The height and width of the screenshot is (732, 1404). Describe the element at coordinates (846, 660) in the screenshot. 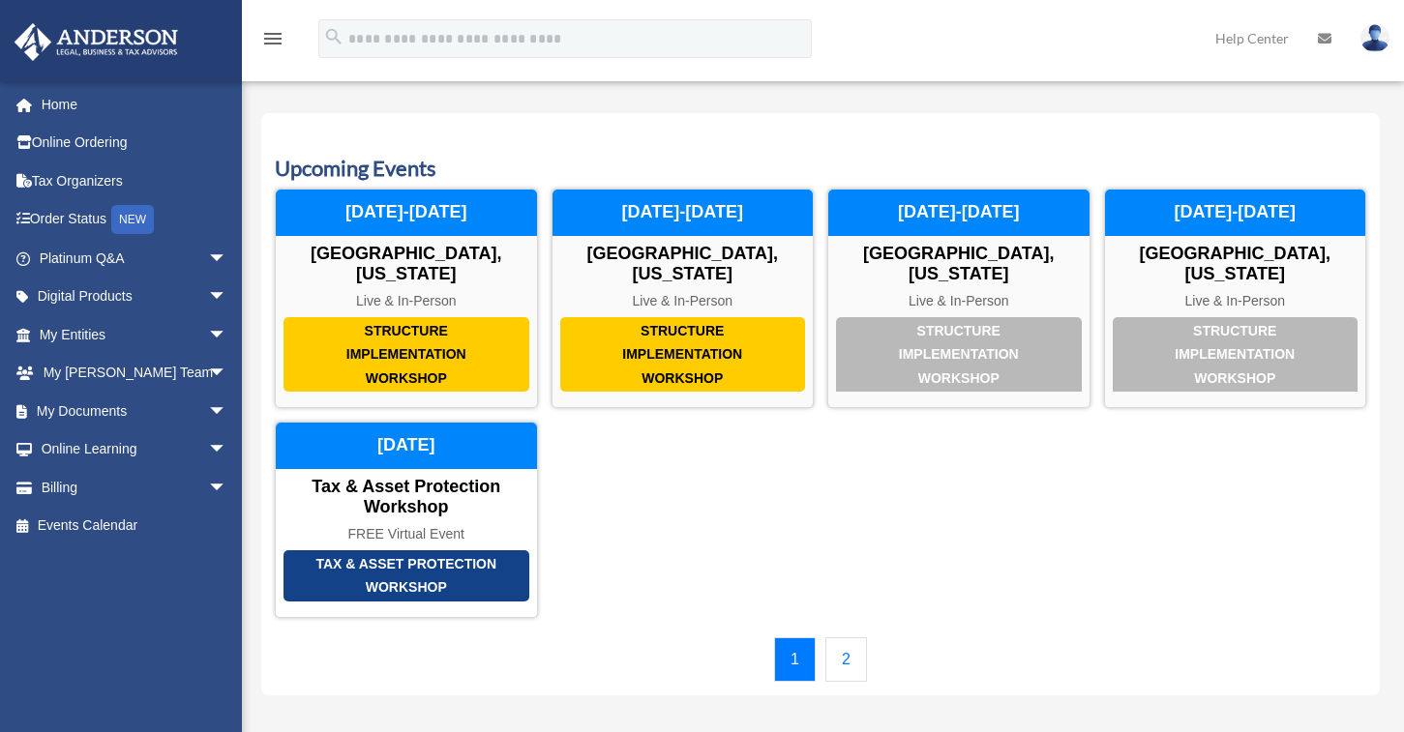

I see `a: 2` at that location.